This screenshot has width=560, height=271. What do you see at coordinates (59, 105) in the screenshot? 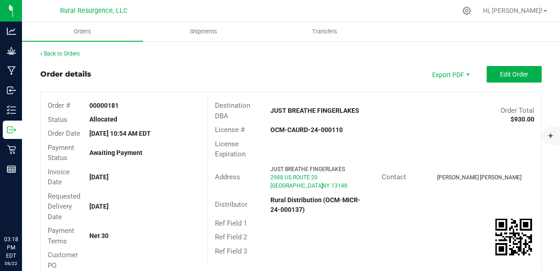
I see `span: Order #` at bounding box center [59, 105].